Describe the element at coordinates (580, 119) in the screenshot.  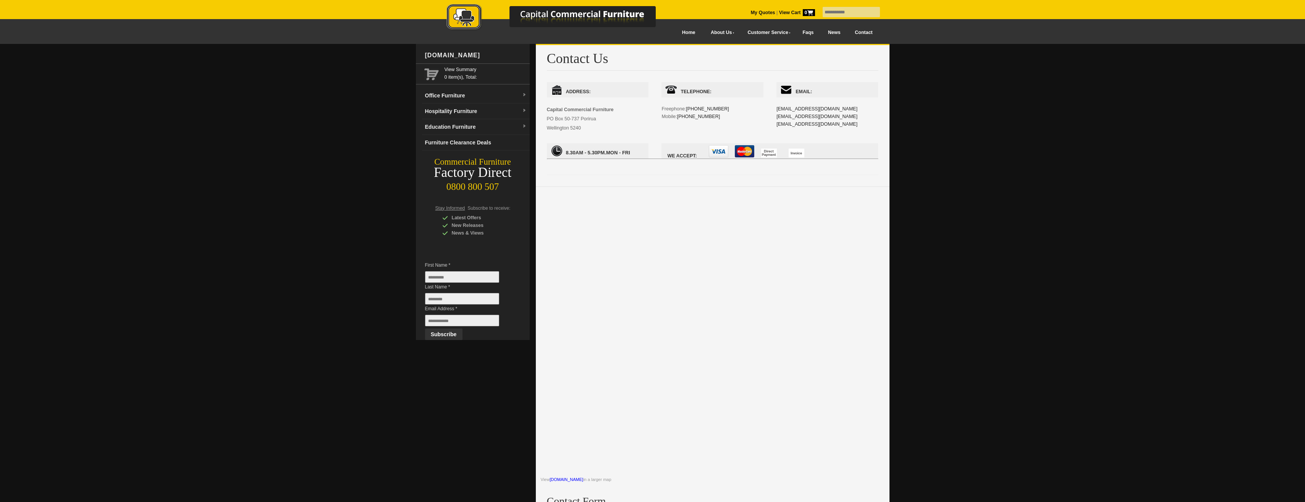
I see `span: PO Box 50-737 Porirua Wellington 5240` at that location.